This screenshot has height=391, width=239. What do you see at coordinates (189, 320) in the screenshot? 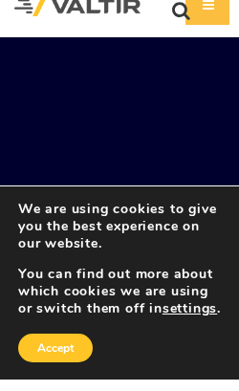
I see `button: settings` at bounding box center [189, 320].